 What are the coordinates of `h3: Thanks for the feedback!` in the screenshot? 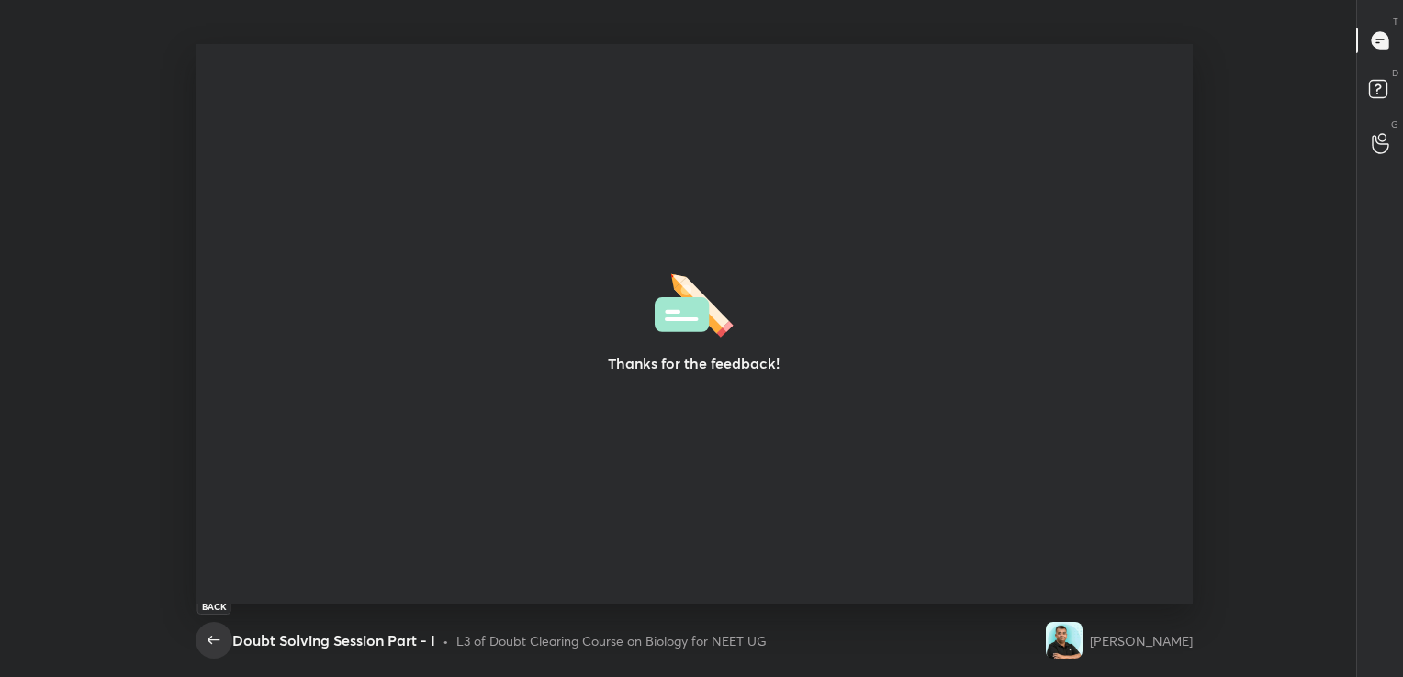 It's located at (694, 363).